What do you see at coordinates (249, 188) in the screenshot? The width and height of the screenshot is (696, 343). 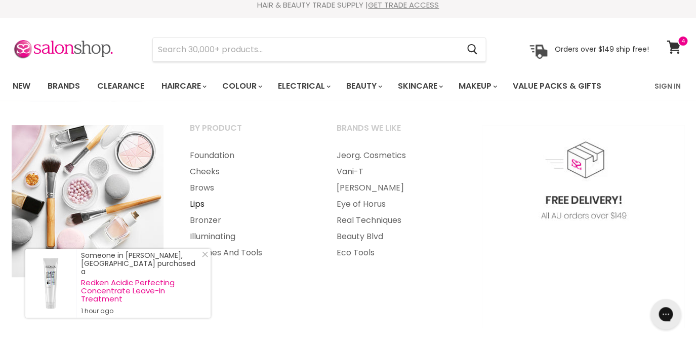 I see `a: Brows` at bounding box center [249, 188].